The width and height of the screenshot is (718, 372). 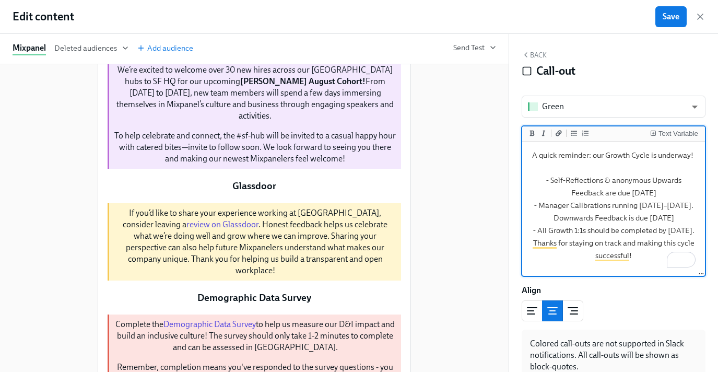 What do you see at coordinates (91, 48) in the screenshot?
I see `span: Deleted audiences` at bounding box center [91, 48].